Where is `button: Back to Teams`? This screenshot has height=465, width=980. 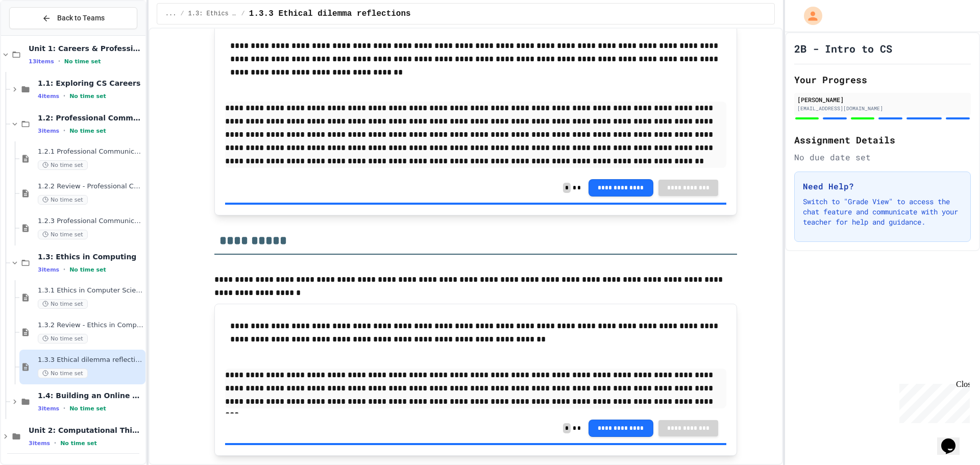
button: Back to Teams is located at coordinates (73, 18).